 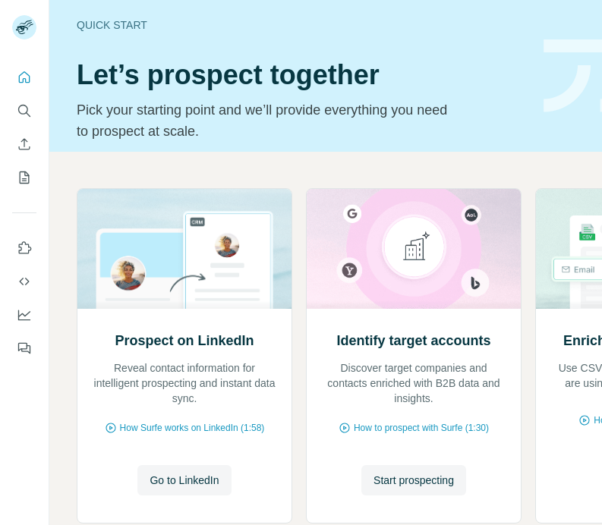 I want to click on button: Quick start, so click(x=24, y=77).